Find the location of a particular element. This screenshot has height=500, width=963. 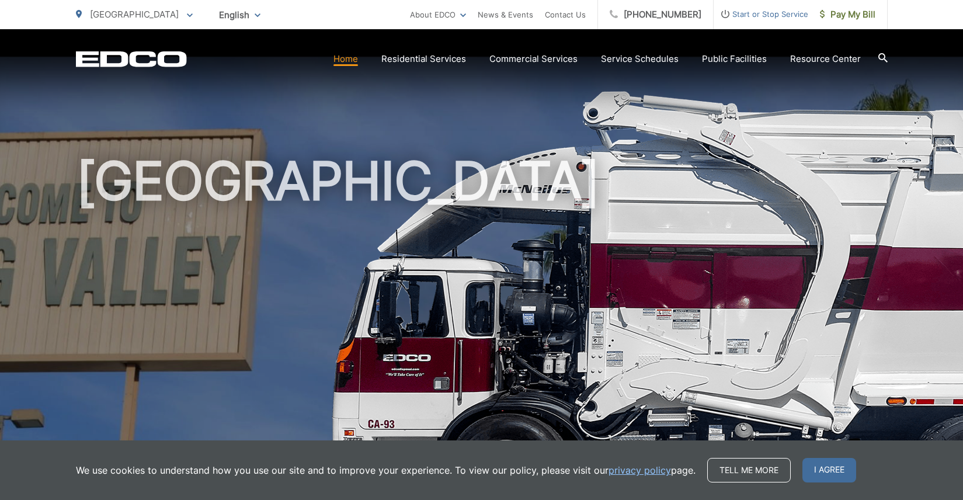

a: Public Facilities is located at coordinates (734, 59).